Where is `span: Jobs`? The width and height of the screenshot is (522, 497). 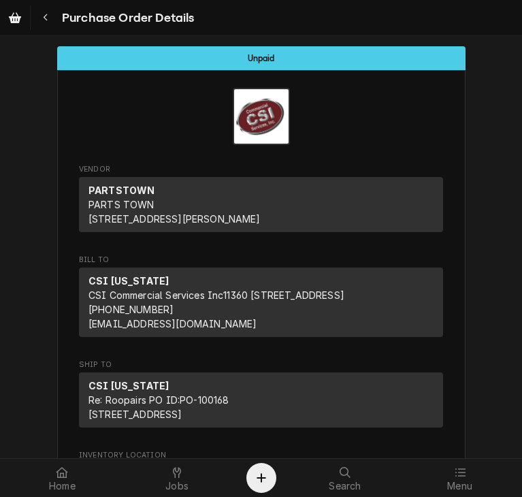 span: Jobs is located at coordinates (177, 486).